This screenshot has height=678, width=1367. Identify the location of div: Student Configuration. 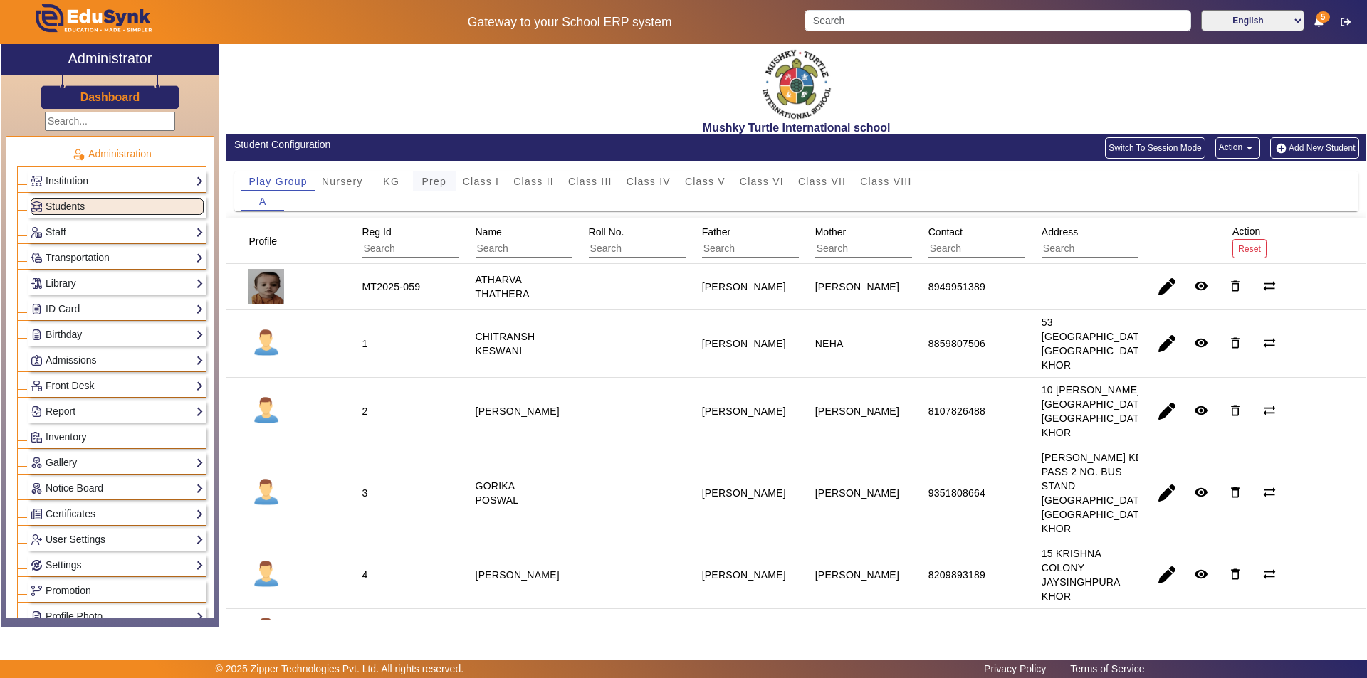
(511, 145).